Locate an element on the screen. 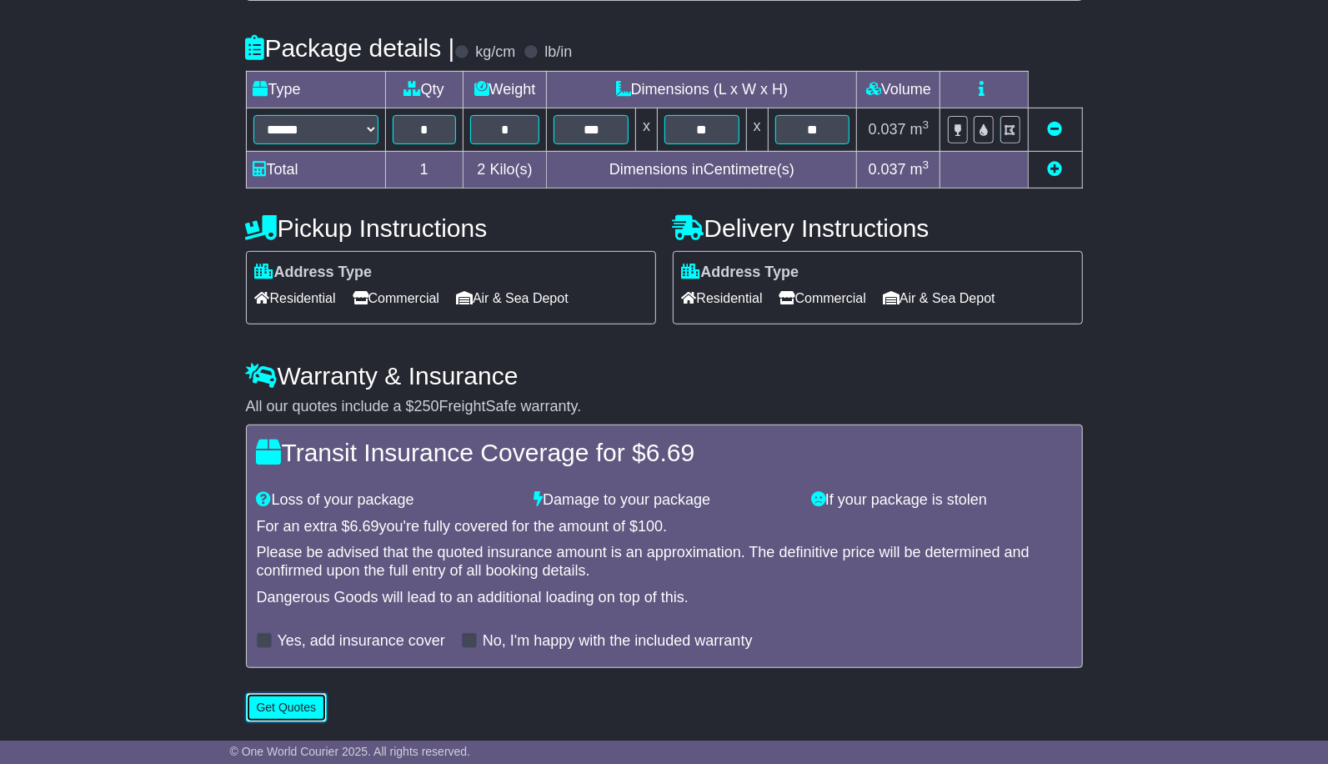 This screenshot has height=764, width=1328. a: Add new item is located at coordinates (1055, 169).